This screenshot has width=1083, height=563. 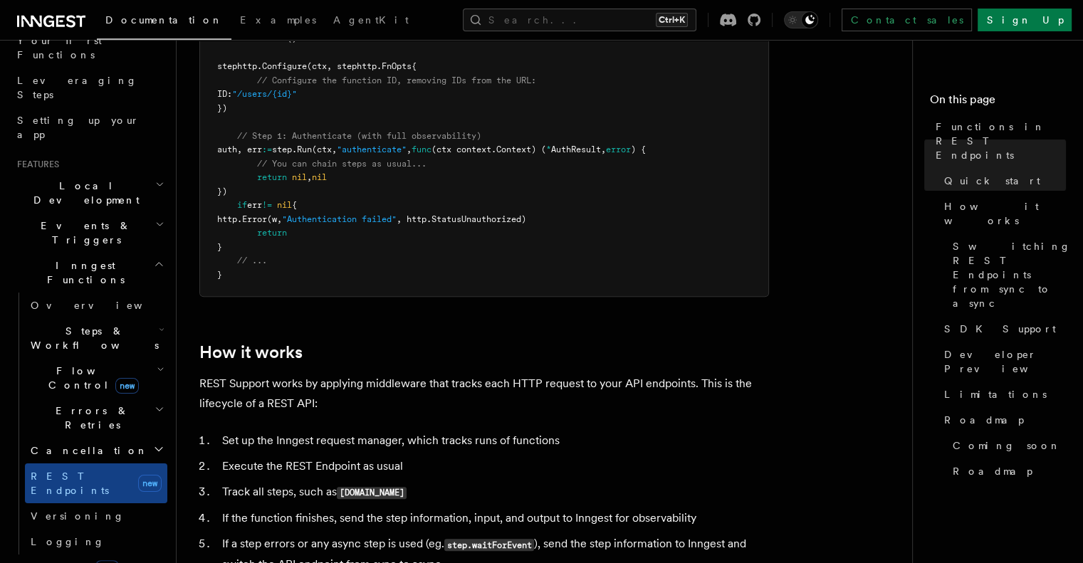 What do you see at coordinates (461, 219) in the screenshot?
I see `span: , http.StatusUnauthorized)` at bounding box center [461, 219].